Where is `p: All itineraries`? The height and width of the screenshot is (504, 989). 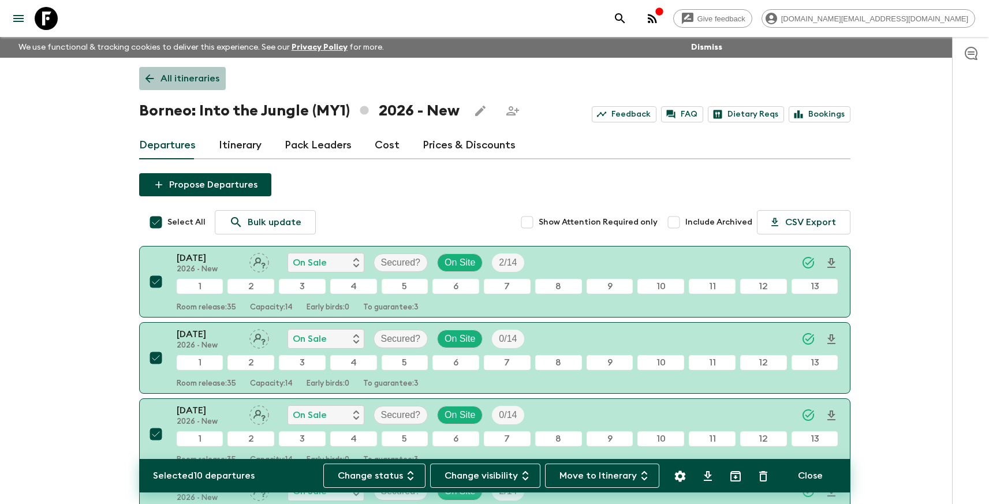 p: All itineraries is located at coordinates (190, 79).